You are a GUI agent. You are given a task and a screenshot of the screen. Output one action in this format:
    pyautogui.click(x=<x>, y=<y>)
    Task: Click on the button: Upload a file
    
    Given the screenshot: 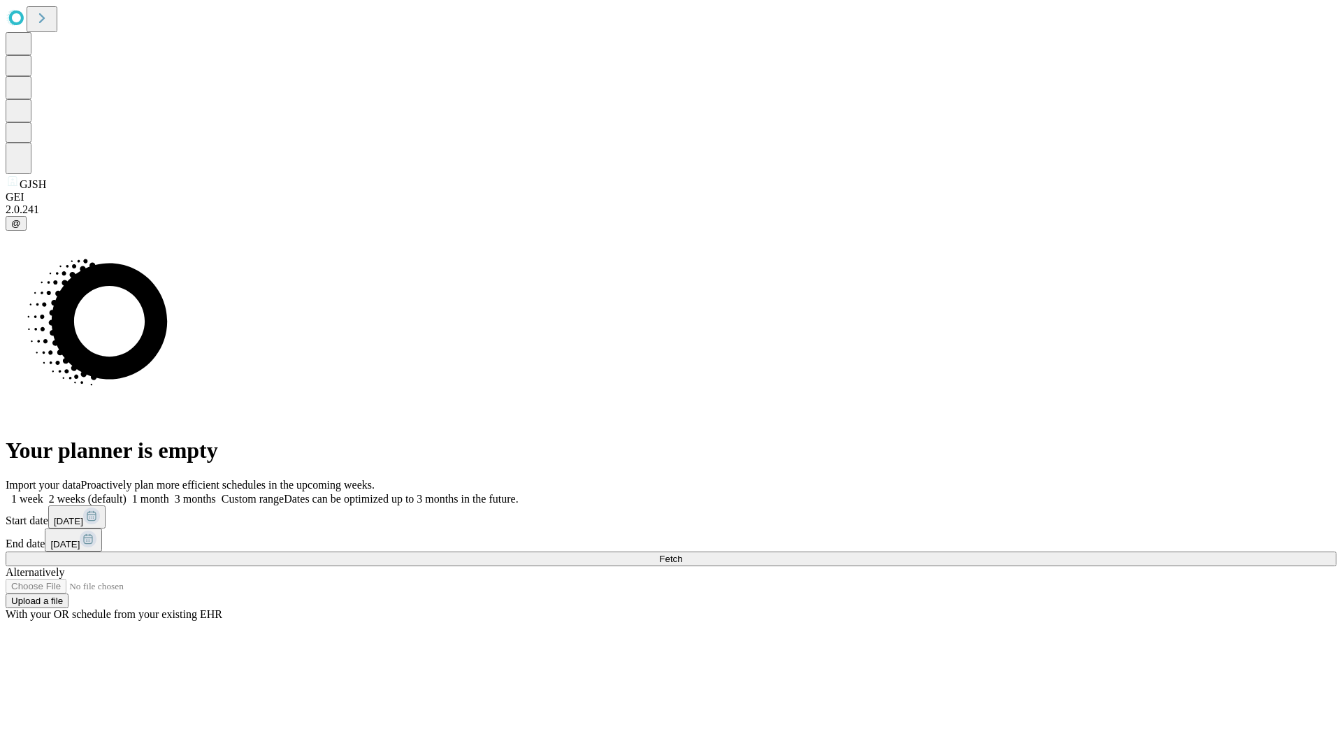 What is the action you would take?
    pyautogui.click(x=37, y=600)
    